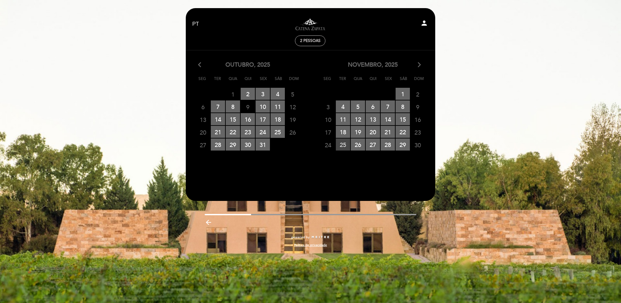 Image resolution: width=621 pixels, height=303 pixels. Describe the element at coordinates (424, 23) in the screenshot. I see `i: person` at that location.